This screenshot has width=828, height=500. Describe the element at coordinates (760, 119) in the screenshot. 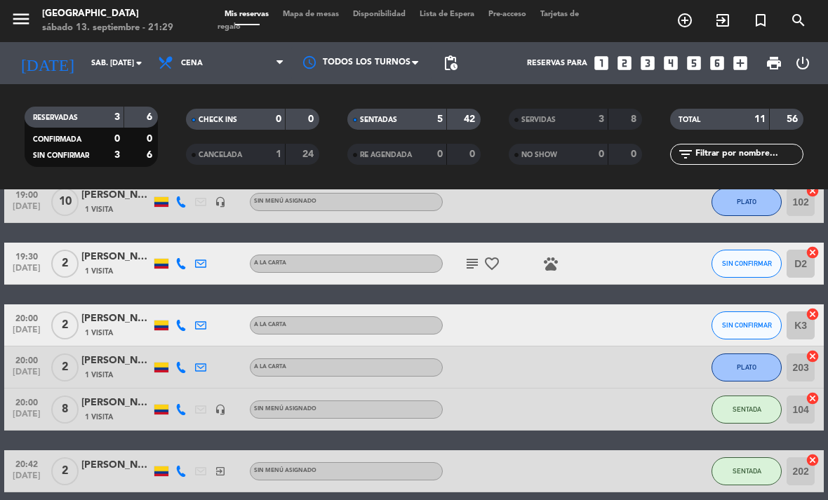

I see `strong: 11` at that location.